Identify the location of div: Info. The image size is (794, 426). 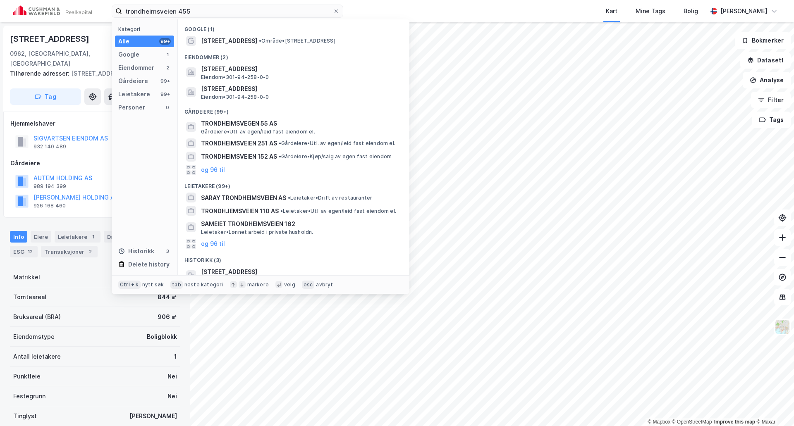
(19, 237).